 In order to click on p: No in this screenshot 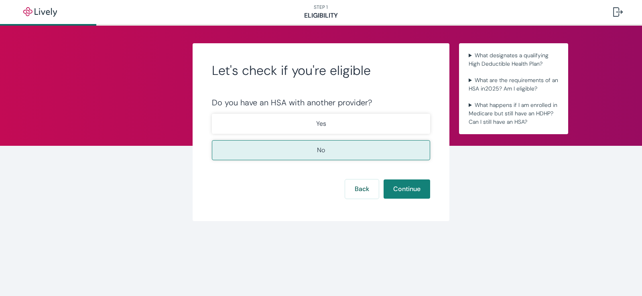, I will do `click(321, 150)`.